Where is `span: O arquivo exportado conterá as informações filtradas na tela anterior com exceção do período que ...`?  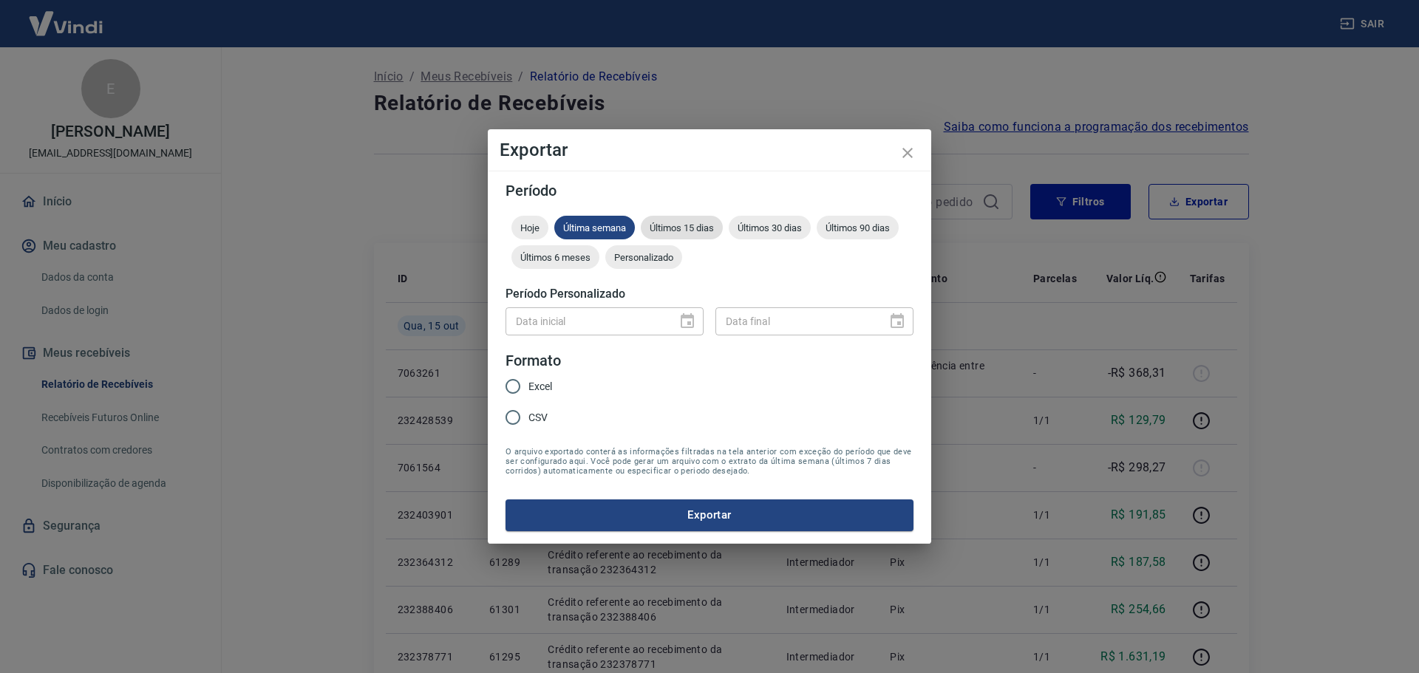 span: O arquivo exportado conterá as informações filtradas na tela anterior com exceção do período que ... is located at coordinates (709, 461).